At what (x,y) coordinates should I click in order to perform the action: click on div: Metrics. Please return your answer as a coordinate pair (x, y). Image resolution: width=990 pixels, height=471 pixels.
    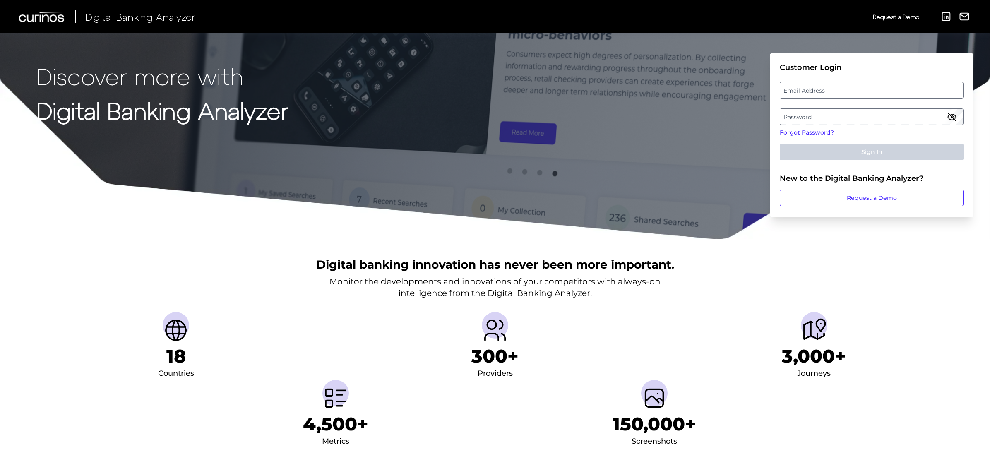
    Looking at the image, I should click on (336, 442).